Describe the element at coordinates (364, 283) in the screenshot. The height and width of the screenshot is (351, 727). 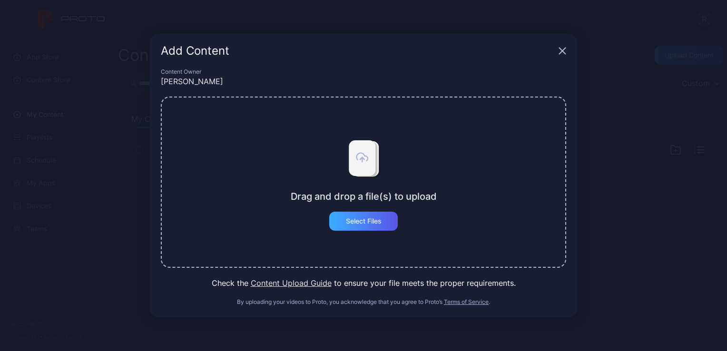
I see `div: Check the to ensure your file meets the proper requirements.` at that location.